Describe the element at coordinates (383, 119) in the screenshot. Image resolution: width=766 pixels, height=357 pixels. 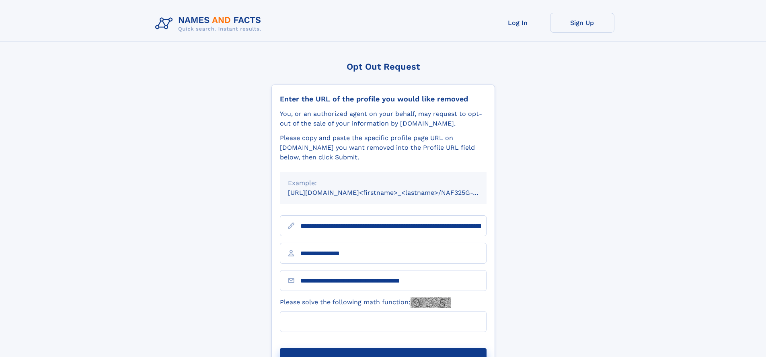
I see `div: You, or an authorized agent on your behalf, may request to opt-out of the sale of your informatio...` at that location.